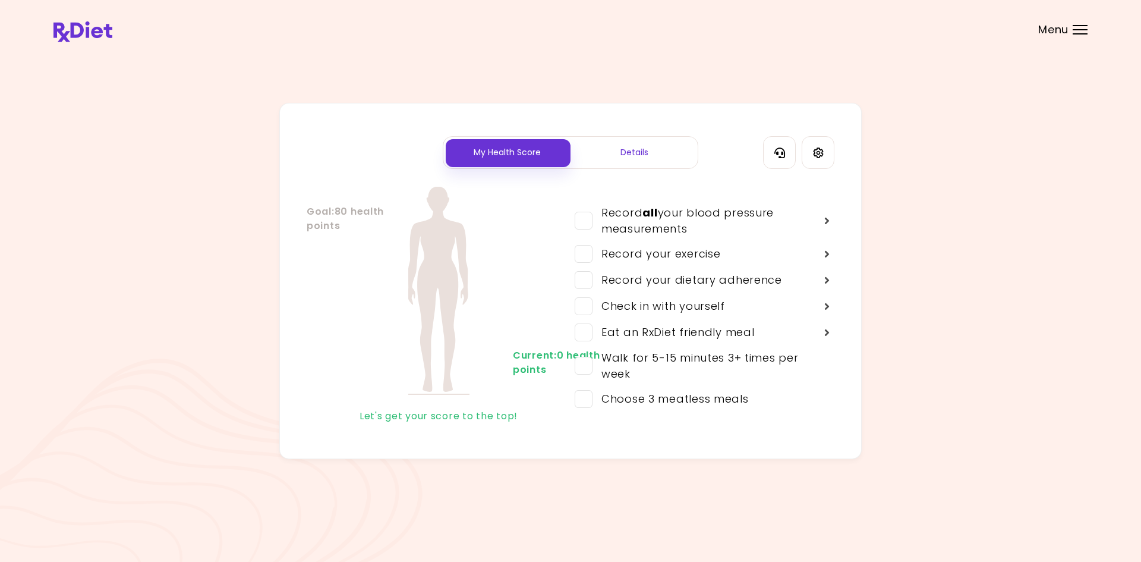 The width and height of the screenshot is (1141, 562). I want to click on a: Settings, so click(818, 152).